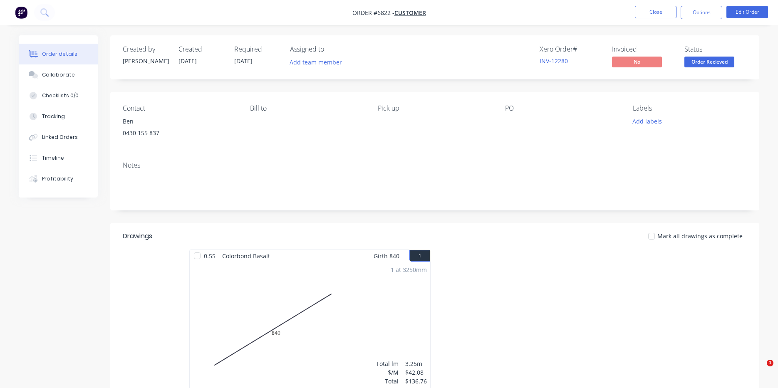 This screenshot has height=388, width=778. Describe the element at coordinates (770, 363) in the screenshot. I see `span: 1` at that location.